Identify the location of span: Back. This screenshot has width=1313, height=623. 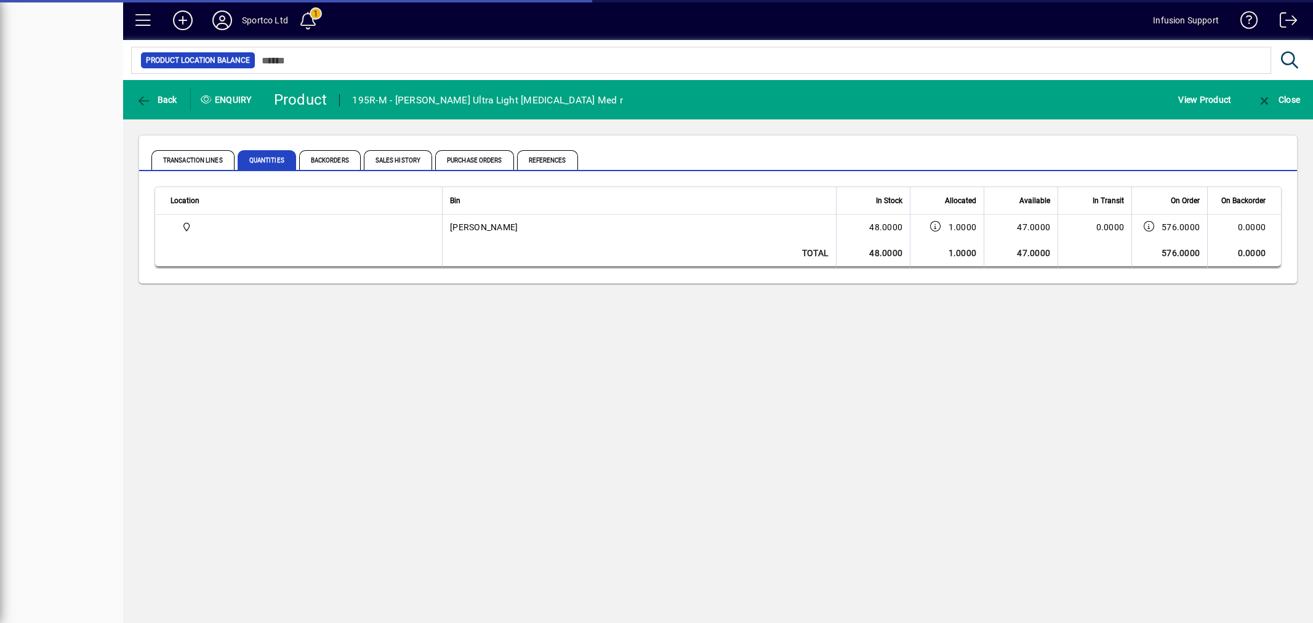
(156, 100).